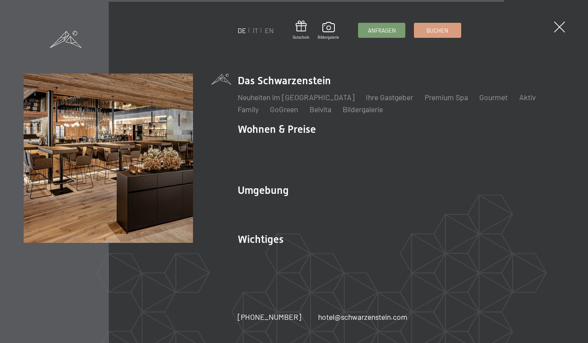 This screenshot has height=343, width=588. Describe the element at coordinates (301, 37) in the screenshot. I see `span: Gutschein` at that location.